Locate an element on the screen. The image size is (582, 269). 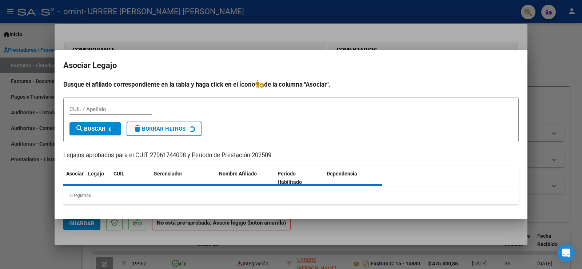
p: Legajos aprobados para el CUIT 27061744008 y Período de Prestación 202509 is located at coordinates (291, 155).